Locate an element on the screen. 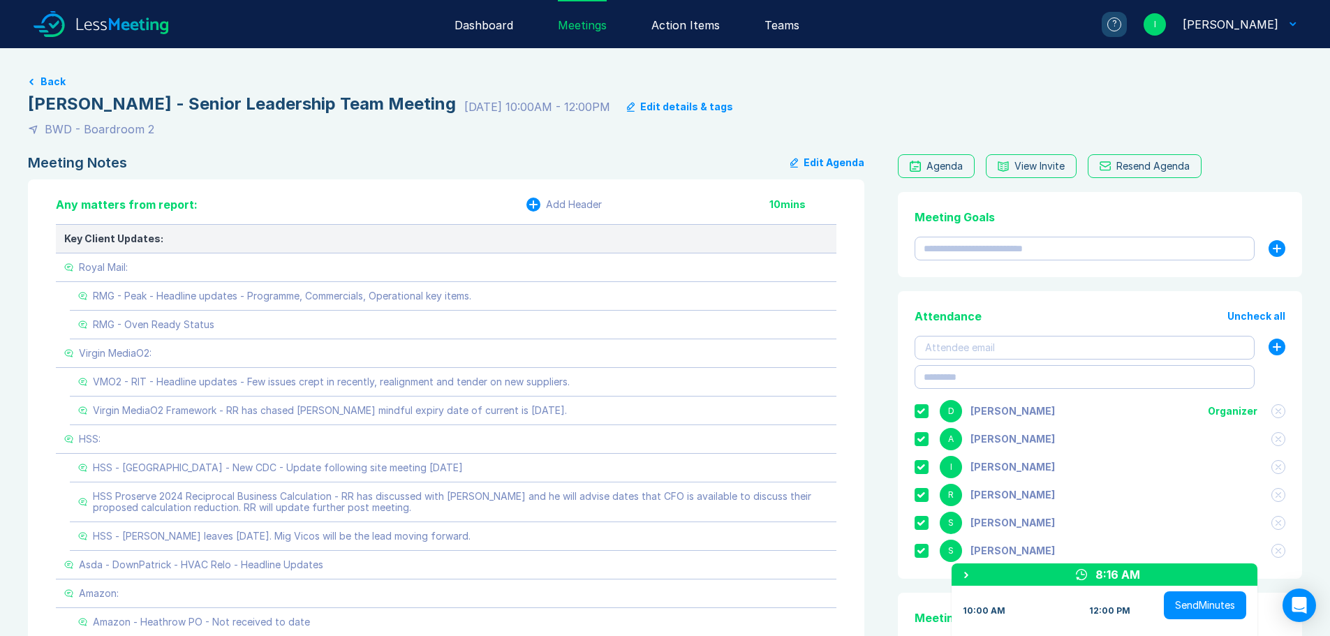  button: Edit Agenda is located at coordinates (827, 163).